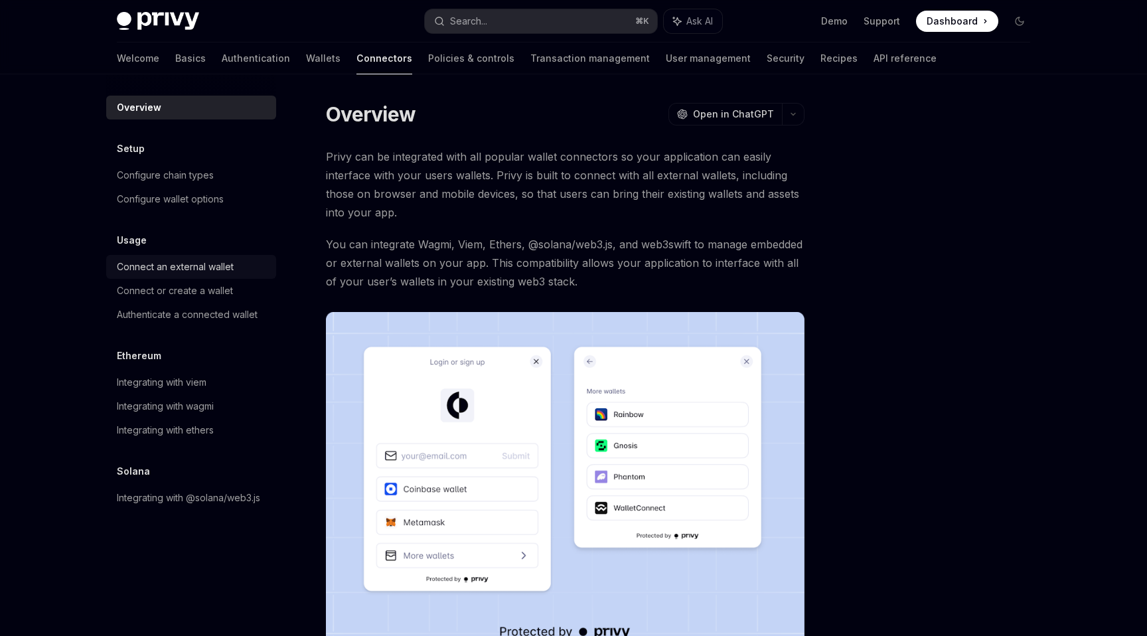 The width and height of the screenshot is (1147, 636). I want to click on div: Authenticate a connected wallet, so click(187, 315).